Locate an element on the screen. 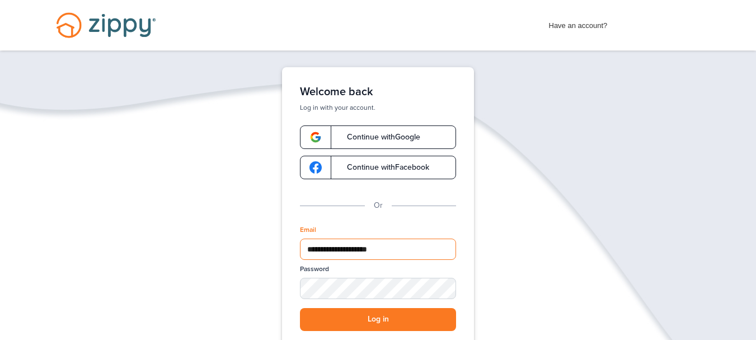  input: Password is located at coordinates (378, 288).